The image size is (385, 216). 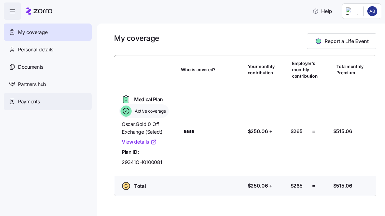 What do you see at coordinates (48, 32) in the screenshot?
I see `a: My coverage` at bounding box center [48, 32].